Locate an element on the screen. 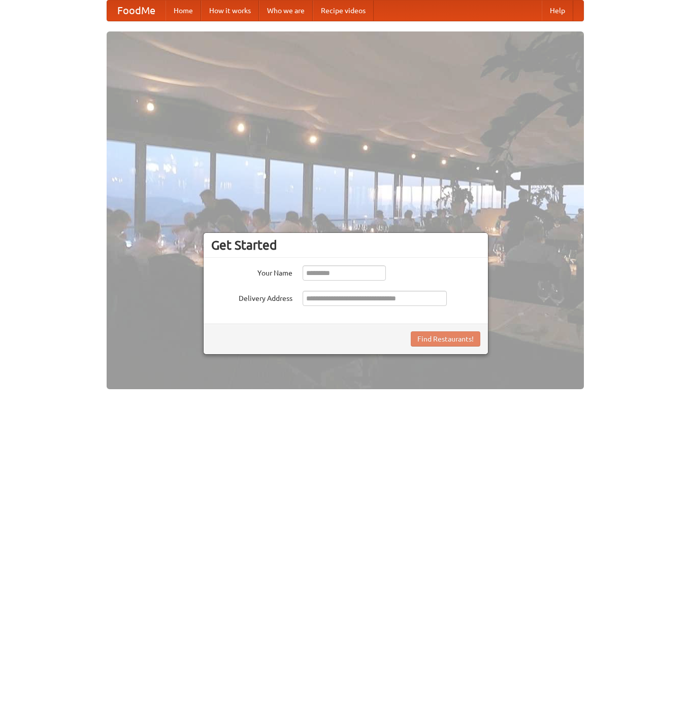 The height and width of the screenshot is (718, 690). a: Who we are is located at coordinates (286, 11).